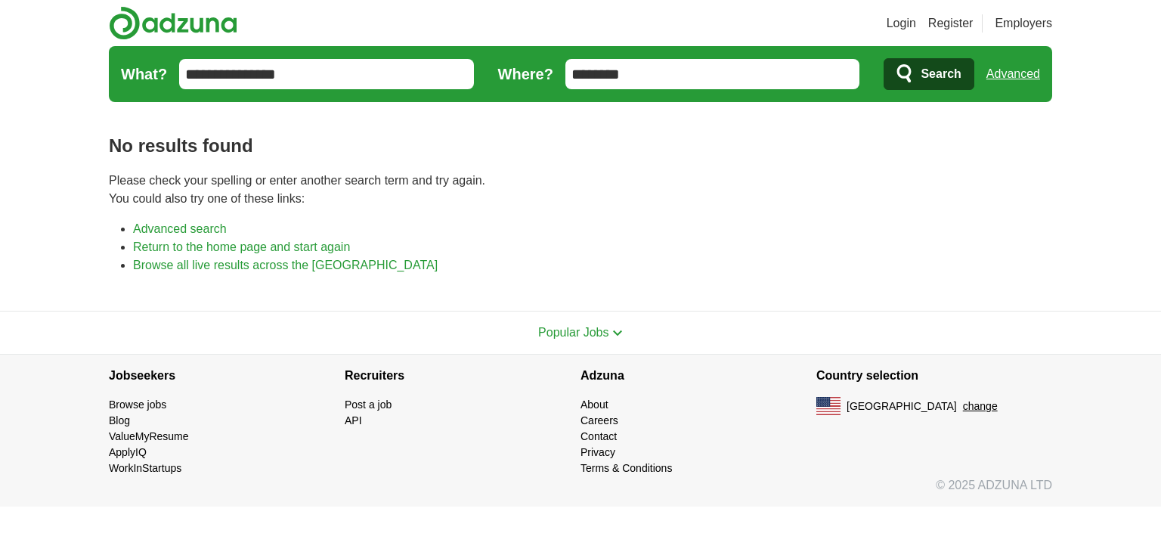  I want to click on a: Careers, so click(599, 420).